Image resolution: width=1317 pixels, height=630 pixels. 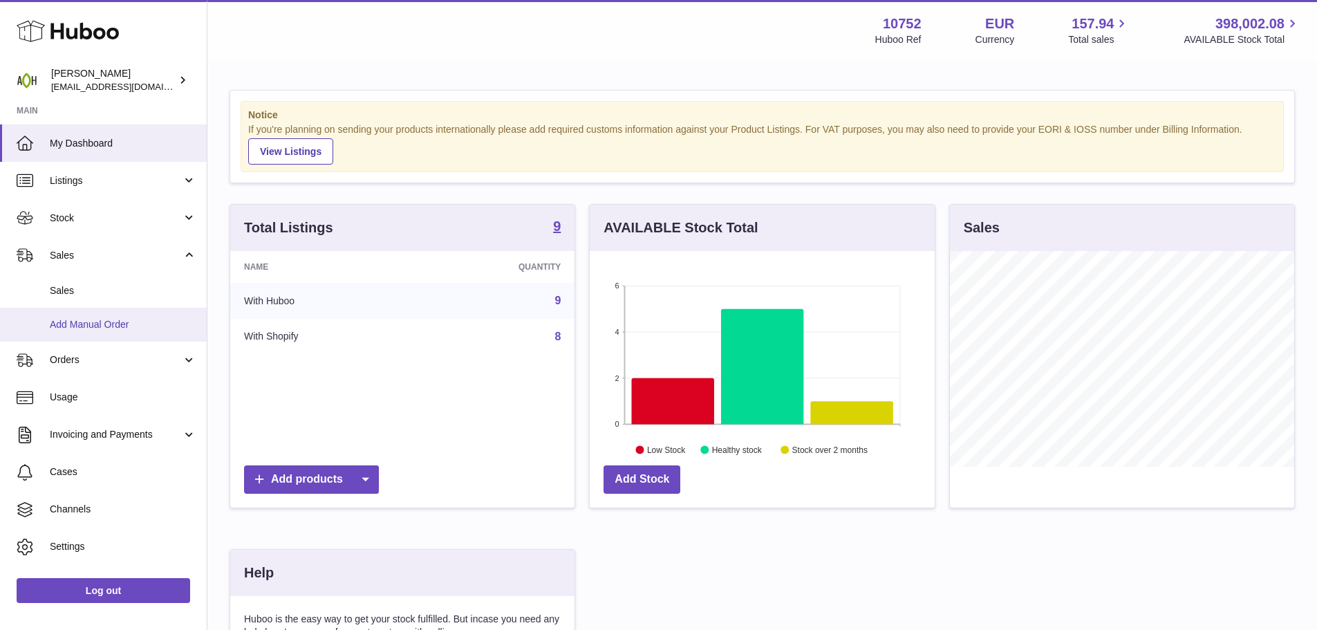 What do you see at coordinates (311, 479) in the screenshot?
I see `a: Add products` at bounding box center [311, 479].